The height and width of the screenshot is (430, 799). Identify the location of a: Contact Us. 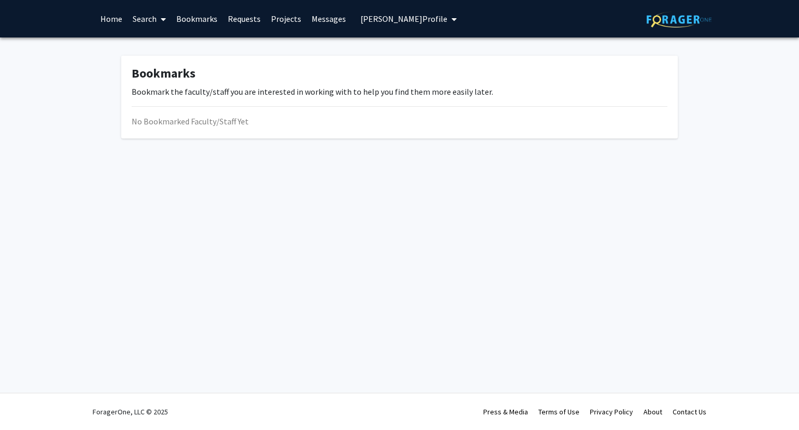
(690, 412).